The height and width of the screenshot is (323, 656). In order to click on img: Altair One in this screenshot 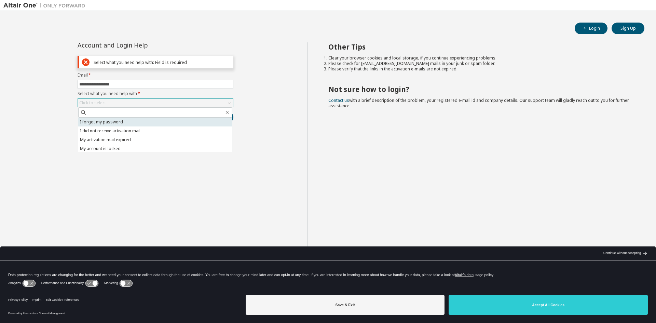, I will do `click(46, 5)`.